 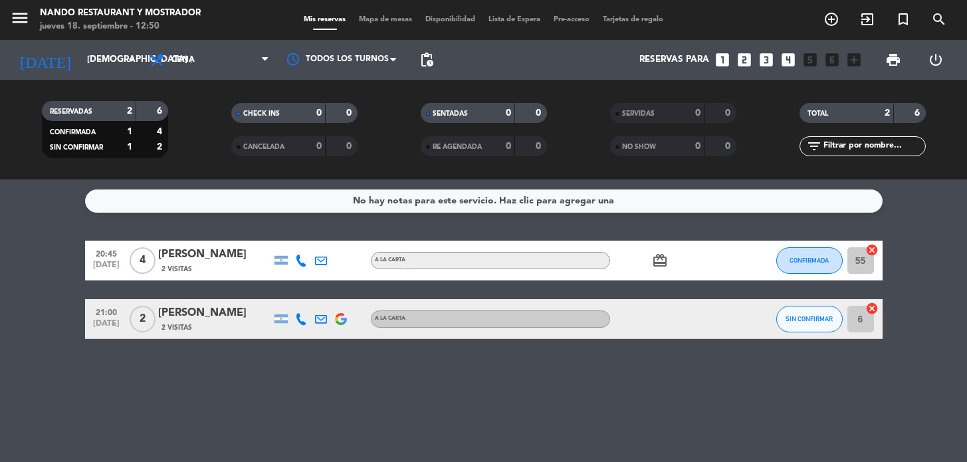 I want to click on button: menu, so click(x=20, y=20).